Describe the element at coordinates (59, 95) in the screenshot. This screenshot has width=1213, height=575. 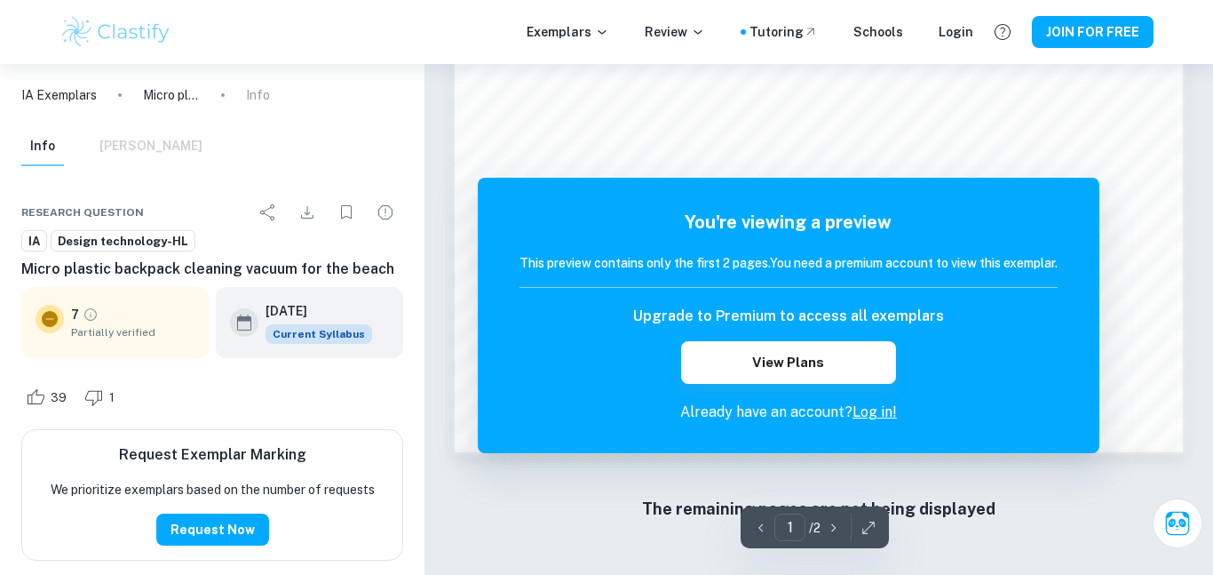
I see `p: IA Exemplars` at that location.